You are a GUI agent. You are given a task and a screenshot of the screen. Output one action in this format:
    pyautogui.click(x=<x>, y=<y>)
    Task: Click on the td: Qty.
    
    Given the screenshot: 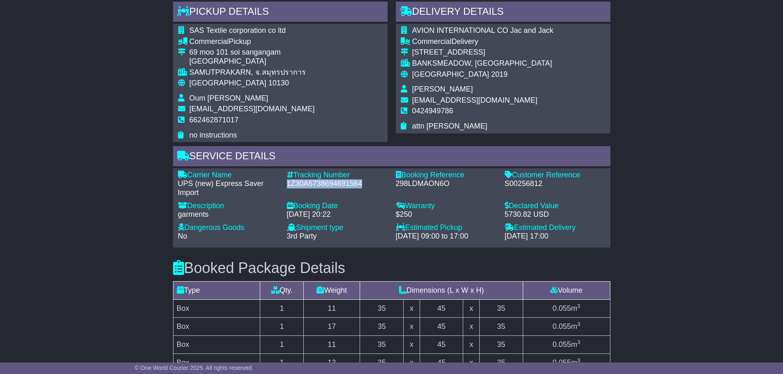 What is the action you would take?
    pyautogui.click(x=282, y=291)
    